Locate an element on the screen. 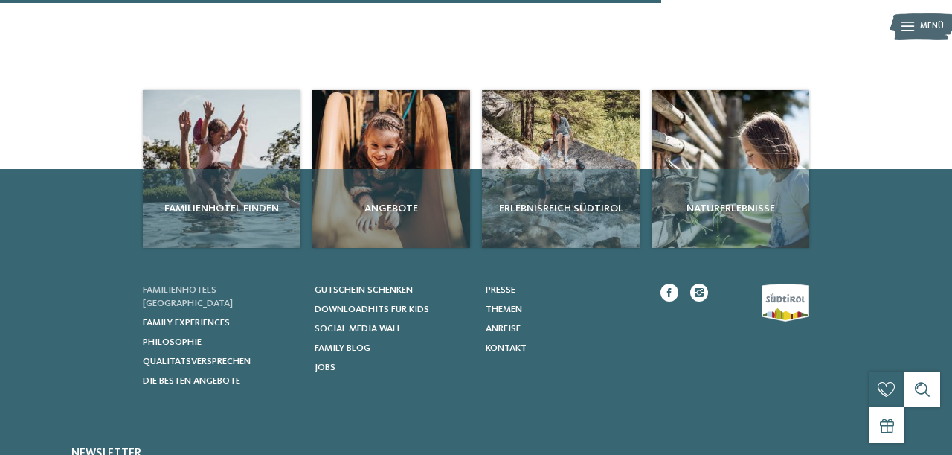 The width and height of the screenshot is (952, 455). span: Presse is located at coordinates (501, 289).